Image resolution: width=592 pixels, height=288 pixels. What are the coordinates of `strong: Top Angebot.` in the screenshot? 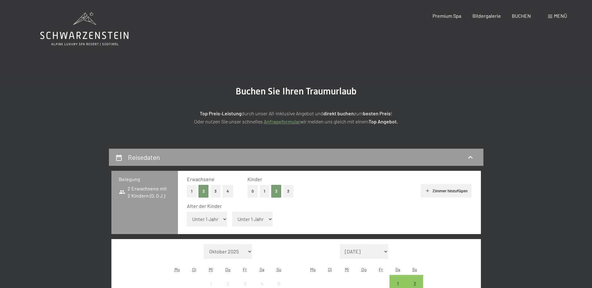 It's located at (383, 121).